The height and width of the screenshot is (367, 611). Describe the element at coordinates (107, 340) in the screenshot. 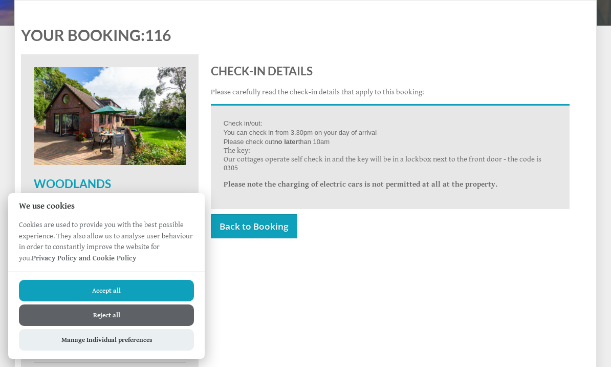

I see `button: Manage Individual preferences` at that location.